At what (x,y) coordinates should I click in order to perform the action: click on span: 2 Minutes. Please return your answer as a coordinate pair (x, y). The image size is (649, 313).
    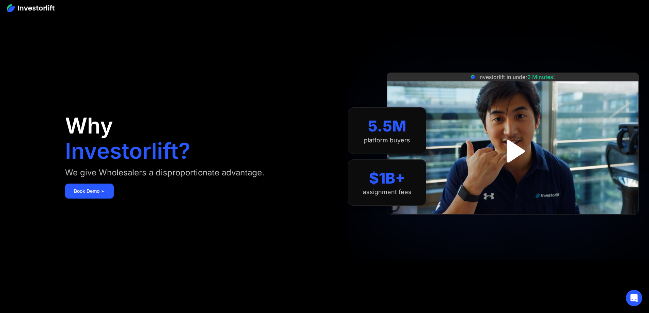
    Looking at the image, I should click on (541, 77).